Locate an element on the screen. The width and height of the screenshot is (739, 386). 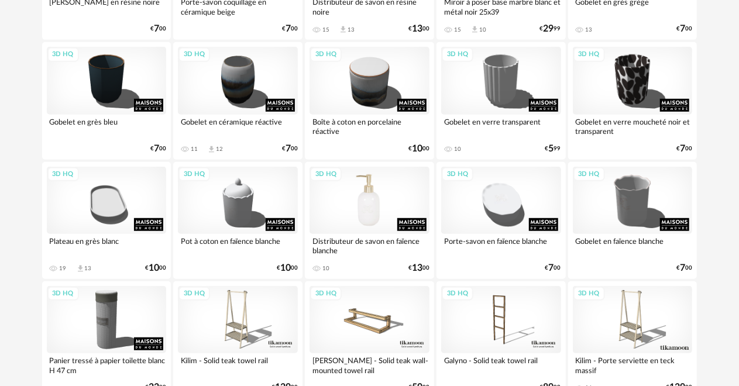
a: 3D HQ Gobelet en céramique réactive 11 Download icon 12 €700 is located at coordinates (238, 101).